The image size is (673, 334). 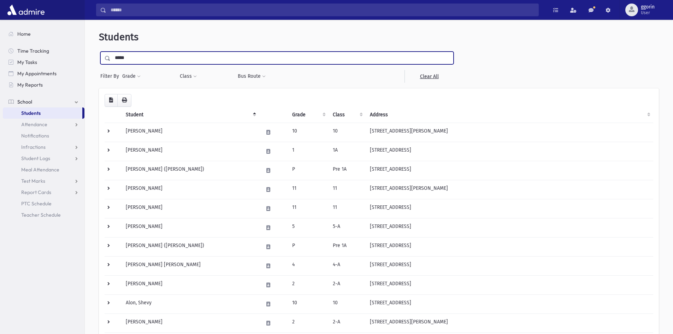 I want to click on span: Filter By, so click(x=111, y=76).